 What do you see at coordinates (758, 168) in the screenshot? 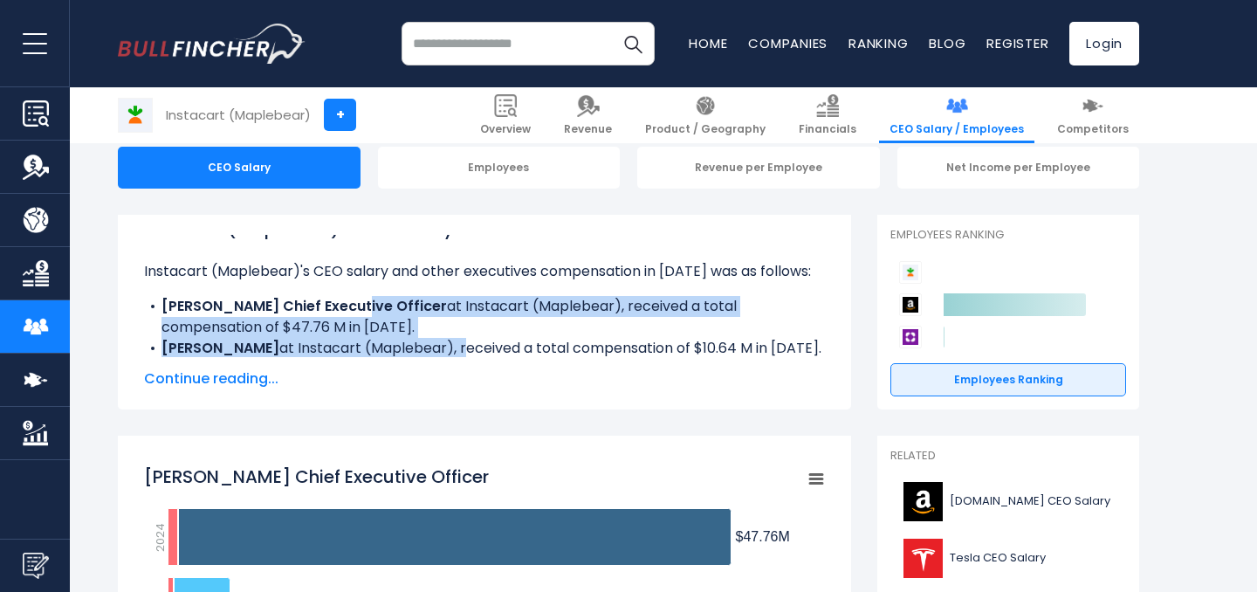
I see `div: Revenue per Employee` at bounding box center [758, 168].